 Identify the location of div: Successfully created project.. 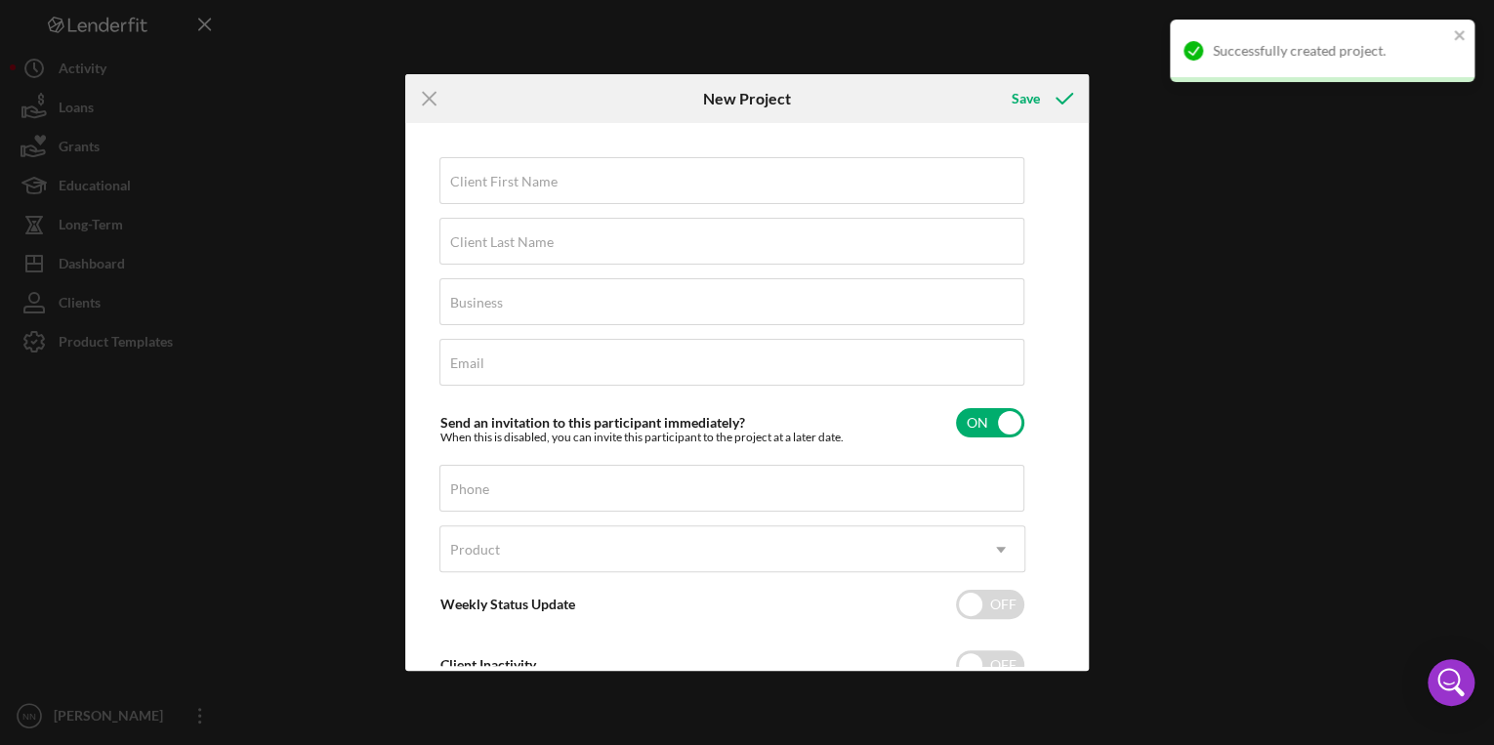
(1330, 51).